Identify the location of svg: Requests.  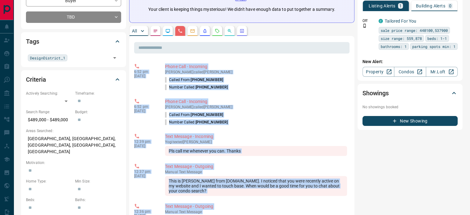
(217, 31).